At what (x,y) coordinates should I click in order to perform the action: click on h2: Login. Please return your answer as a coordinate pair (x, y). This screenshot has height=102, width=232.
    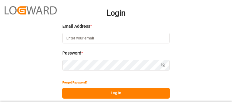
    Looking at the image, I should click on (116, 13).